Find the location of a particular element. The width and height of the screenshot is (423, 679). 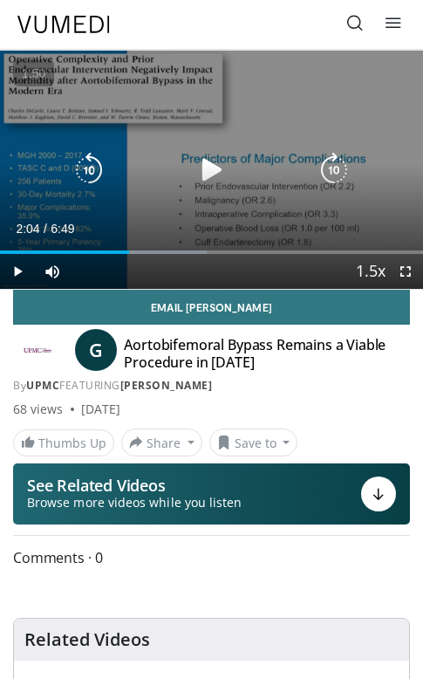

div: By FEATURING is located at coordinates (211, 386).